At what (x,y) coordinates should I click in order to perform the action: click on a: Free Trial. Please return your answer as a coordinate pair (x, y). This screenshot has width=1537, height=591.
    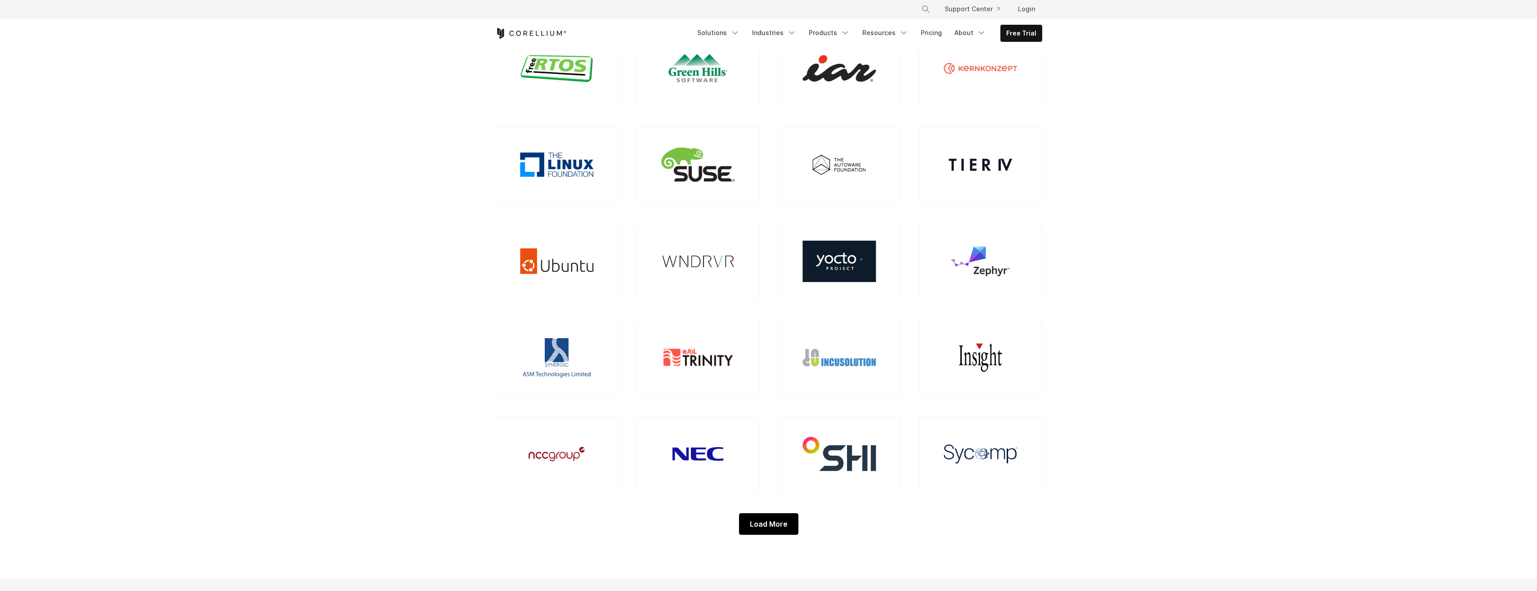
    Looking at the image, I should click on (1021, 33).